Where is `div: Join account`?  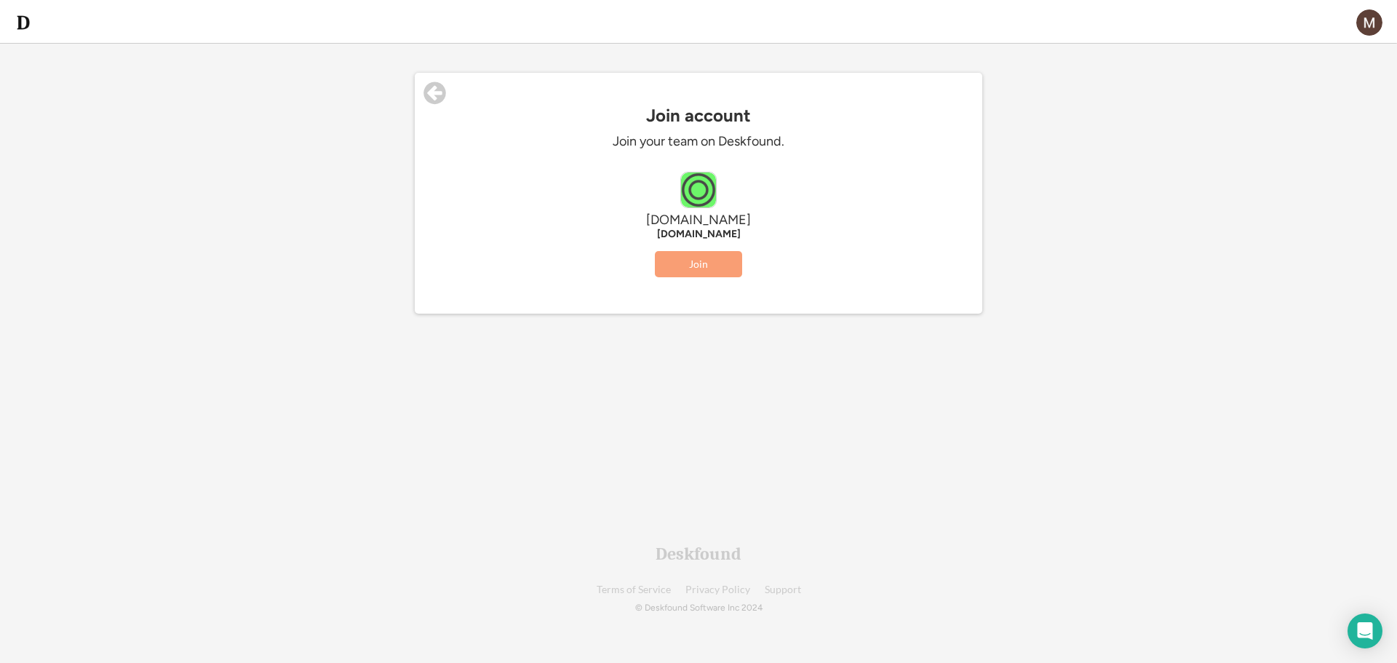 div: Join account is located at coordinates (698, 116).